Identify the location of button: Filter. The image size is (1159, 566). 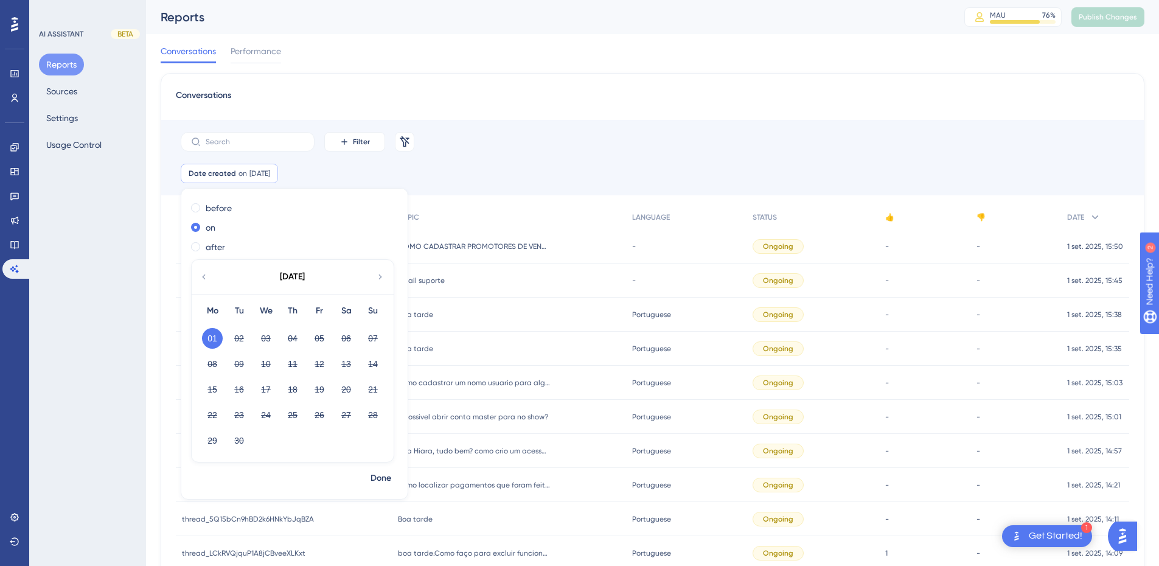
(355, 142).